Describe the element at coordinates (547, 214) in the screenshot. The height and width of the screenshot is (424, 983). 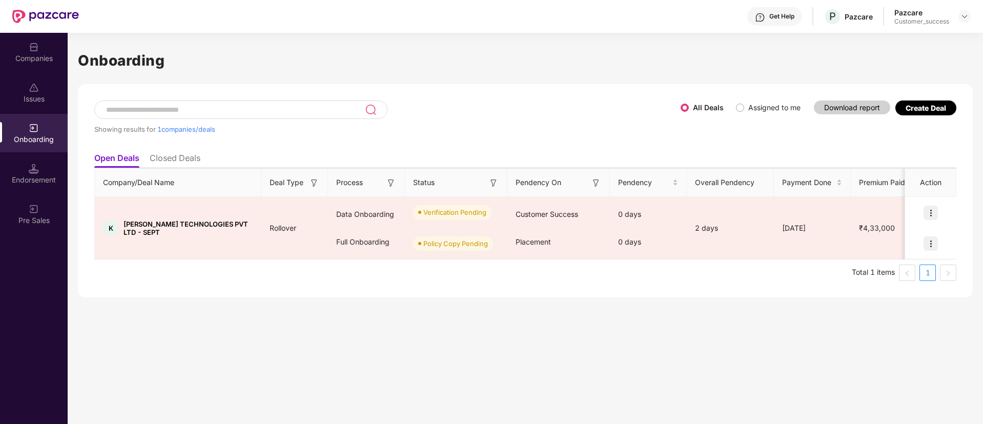
I see `span: Customer Success` at that location.